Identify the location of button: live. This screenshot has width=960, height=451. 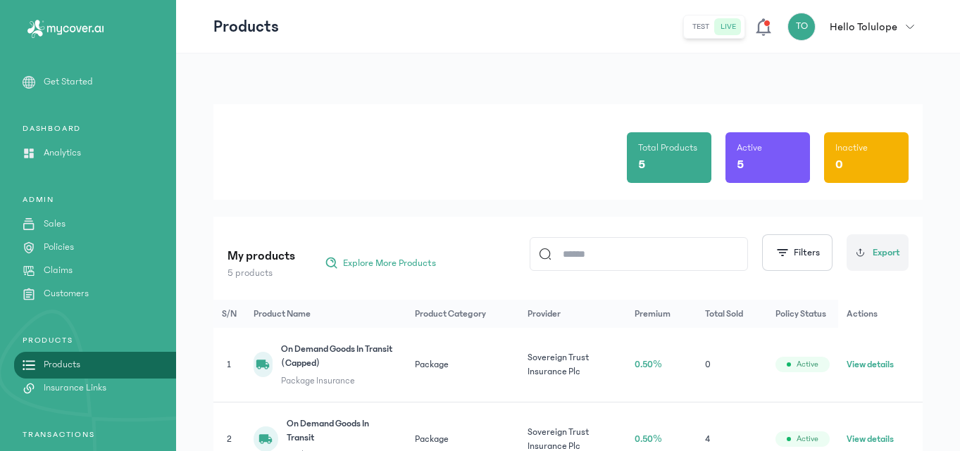
(728, 27).